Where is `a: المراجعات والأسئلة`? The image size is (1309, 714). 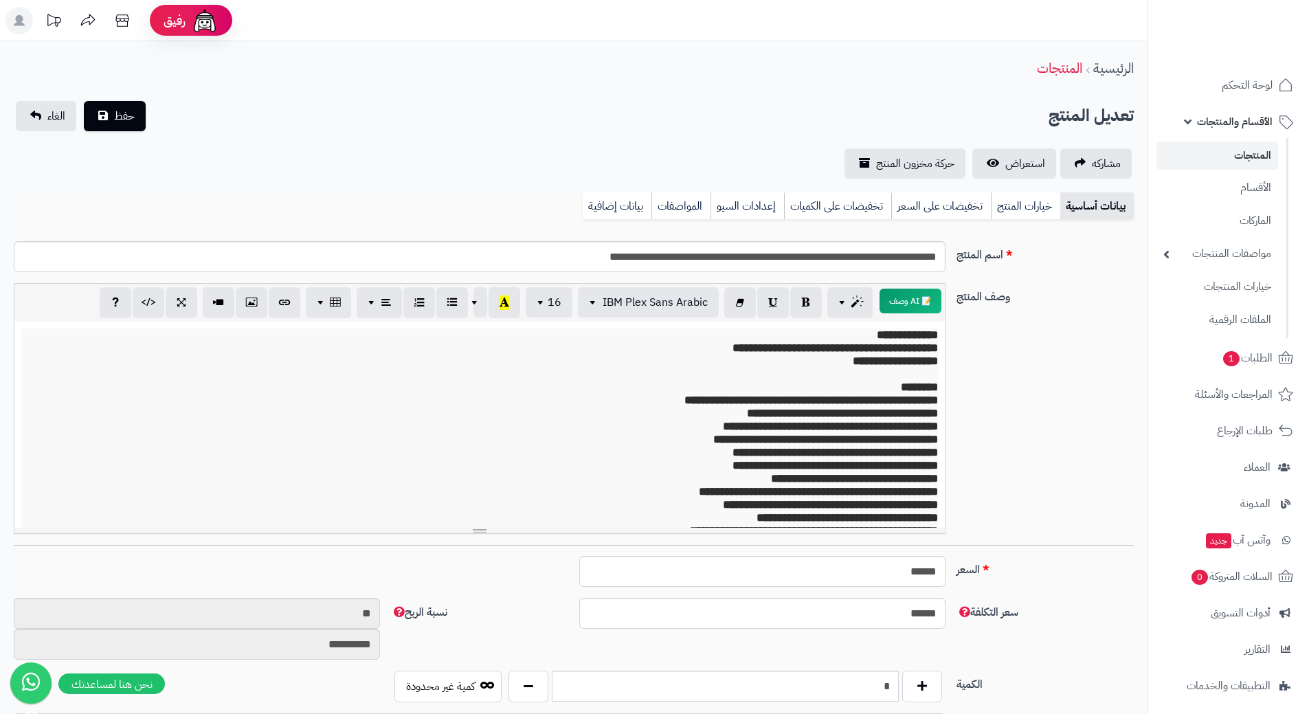
a: المراجعات والأسئلة is located at coordinates (1229, 394).